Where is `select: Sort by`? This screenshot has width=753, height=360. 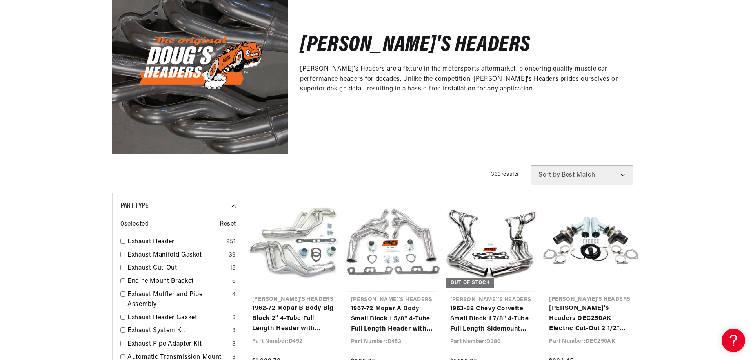 select: Sort by is located at coordinates (581, 175).